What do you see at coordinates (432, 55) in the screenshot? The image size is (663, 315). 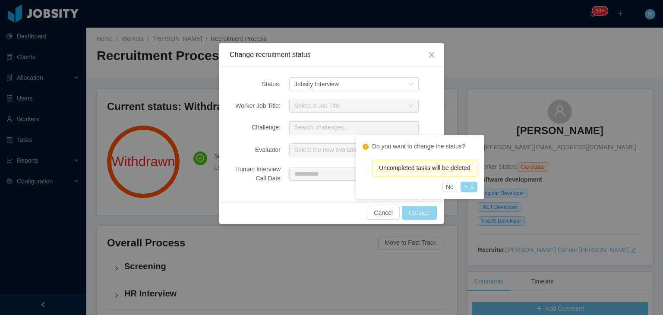 I see `button: Close` at bounding box center [432, 55].